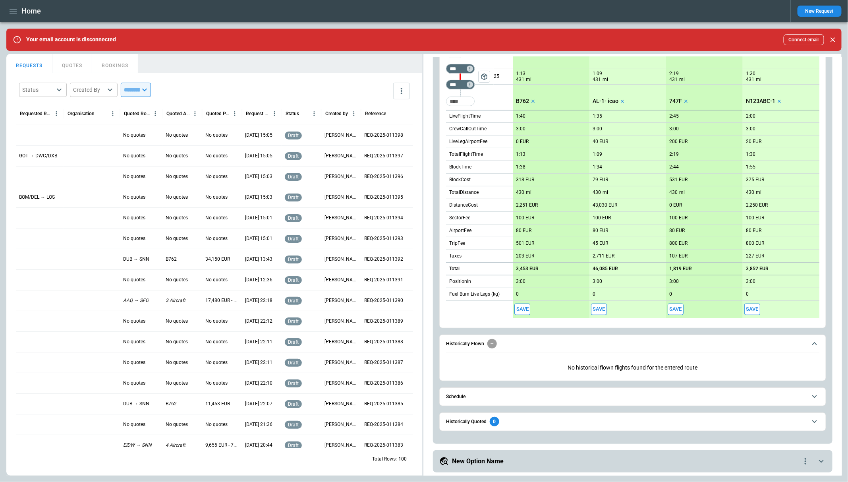 This screenshot has width=848, height=482. Describe the element at coordinates (460, 69) in the screenshot. I see `div: Not found` at that location.